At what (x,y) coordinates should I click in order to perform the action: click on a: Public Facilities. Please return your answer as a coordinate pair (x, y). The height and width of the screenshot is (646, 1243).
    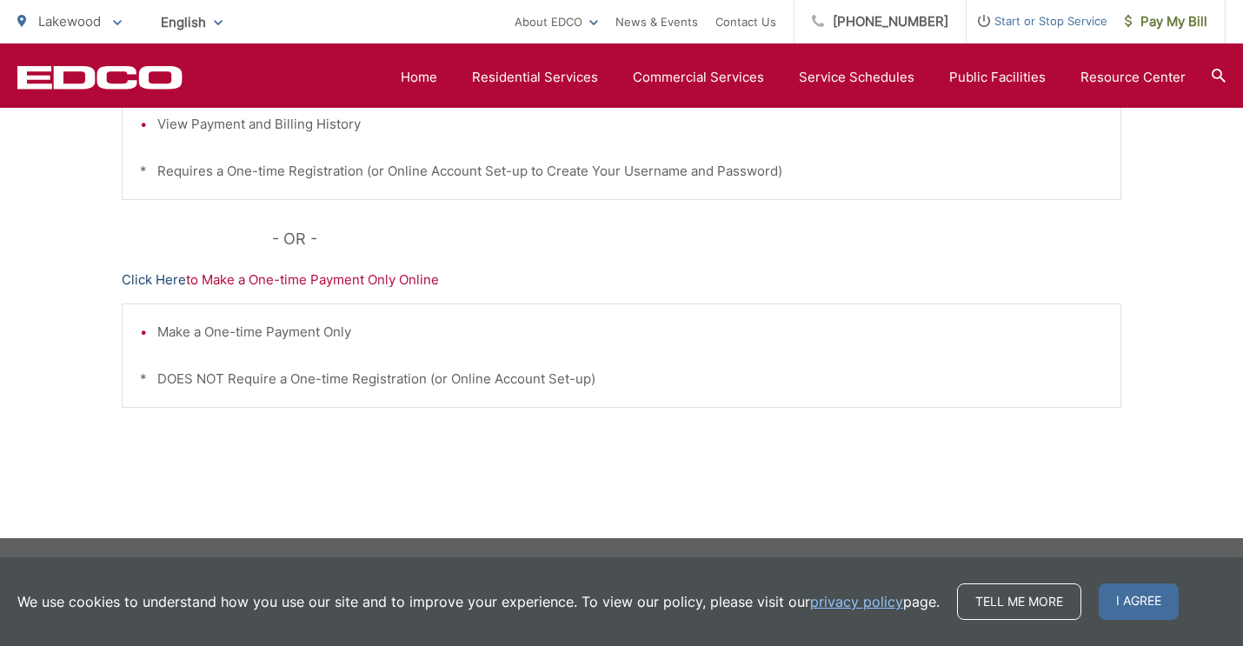
    Looking at the image, I should click on (997, 77).